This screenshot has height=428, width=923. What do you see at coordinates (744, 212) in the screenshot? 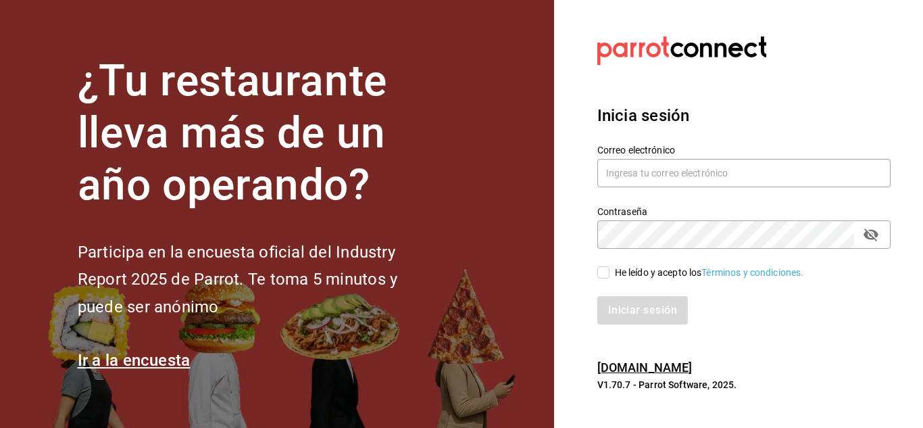
I see `label: Contraseña` at bounding box center [744, 212].